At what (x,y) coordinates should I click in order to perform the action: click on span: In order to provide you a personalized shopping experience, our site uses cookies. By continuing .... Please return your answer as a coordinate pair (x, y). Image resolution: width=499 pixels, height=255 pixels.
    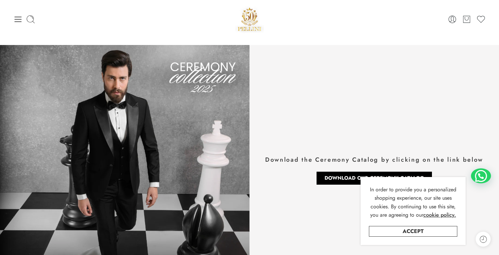
    Looking at the image, I should click on (413, 203).